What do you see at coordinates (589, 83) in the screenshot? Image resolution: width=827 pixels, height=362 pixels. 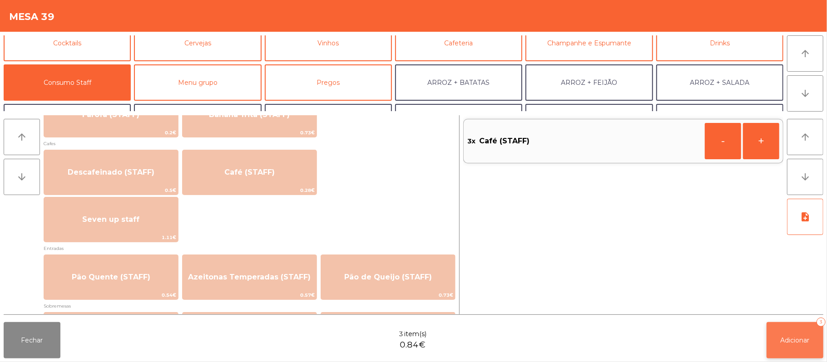 I see `button: ARROZ + FEIJÃO` at bounding box center [589, 83].